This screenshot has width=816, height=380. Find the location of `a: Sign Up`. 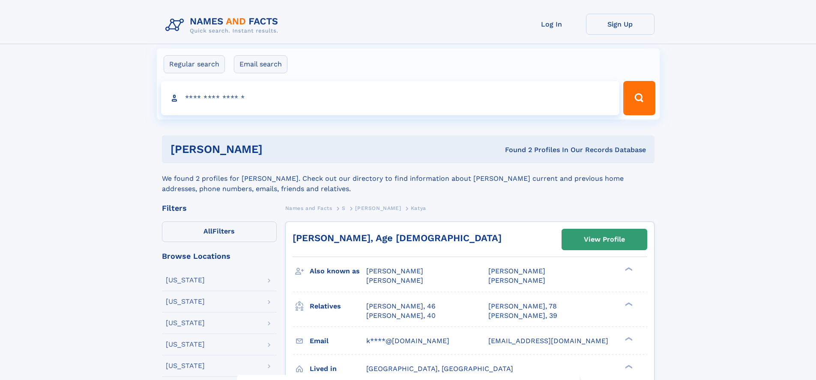

a: Sign Up is located at coordinates (620, 24).